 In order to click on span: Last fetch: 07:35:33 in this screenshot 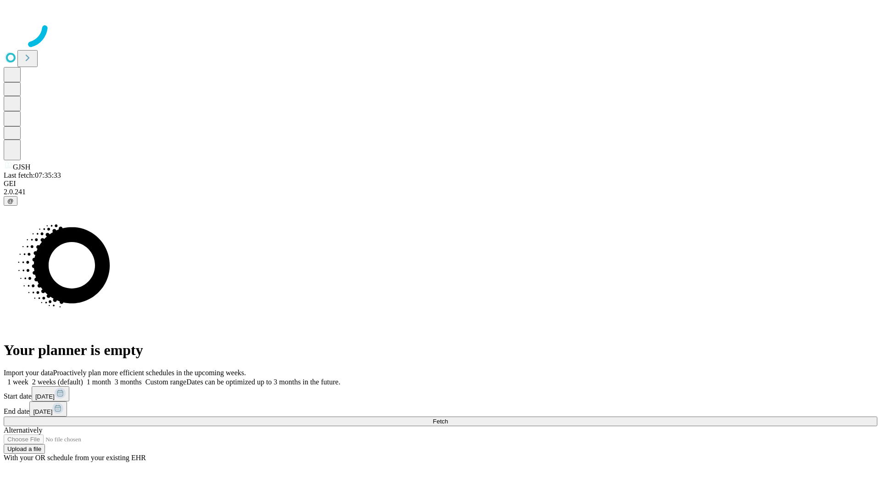, I will do `click(32, 175)`.